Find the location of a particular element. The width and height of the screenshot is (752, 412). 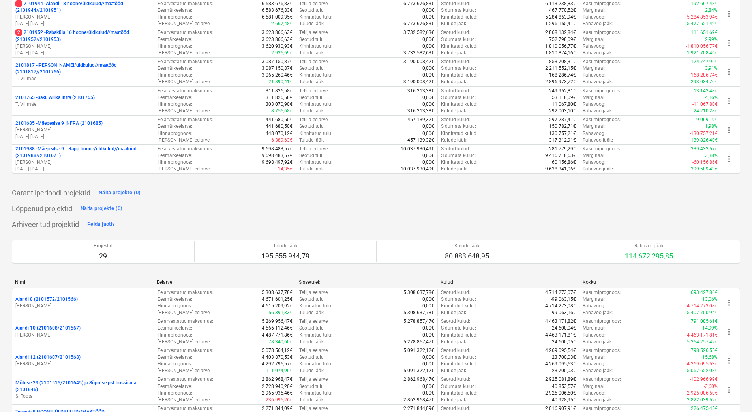

p: 2101944 - Aiandi 18 hoone/üldkulud//maatööd (2101944//2101951) is located at coordinates (83, 7).